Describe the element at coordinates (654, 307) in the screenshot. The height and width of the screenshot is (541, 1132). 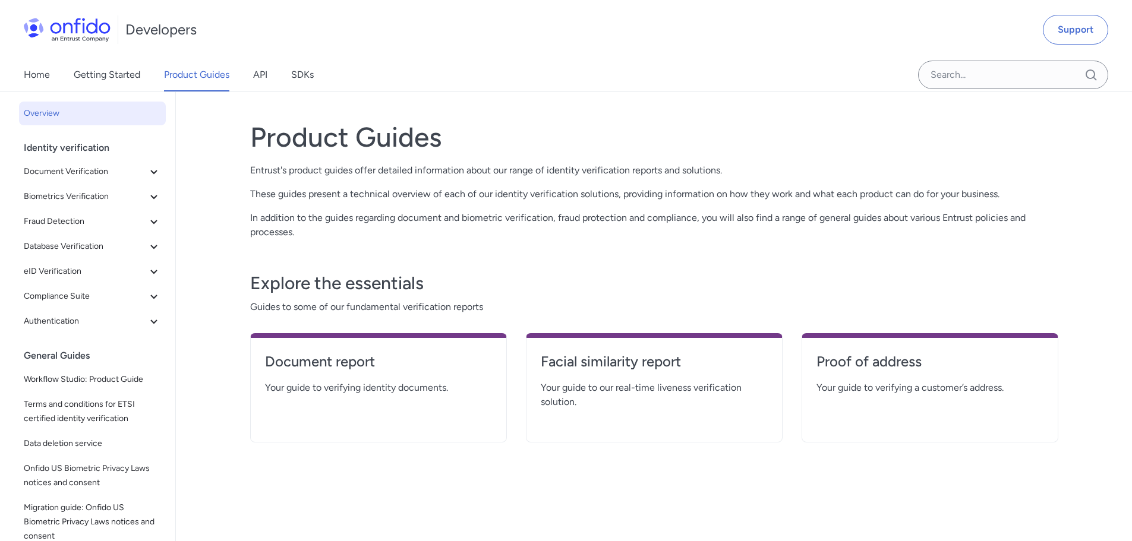
I see `span: Guides to some of our fundamental verification reports` at that location.